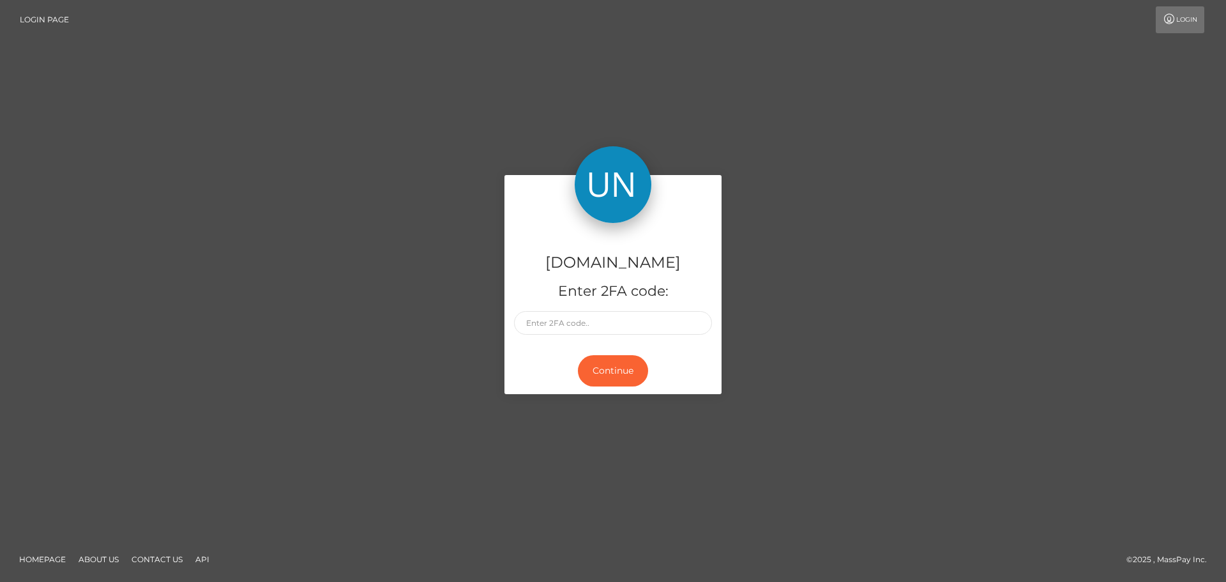  I want to click on img: Unlockt.me, so click(613, 185).